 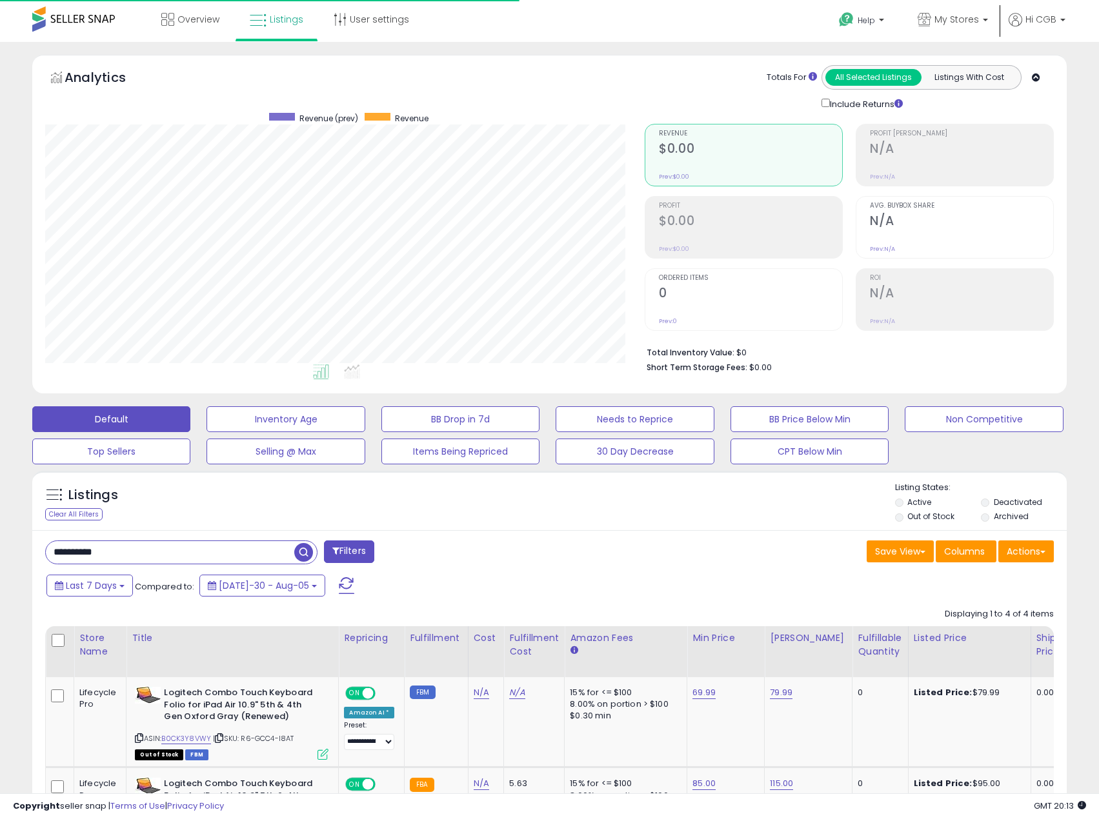 I want to click on a: 85.00, so click(x=704, y=784).